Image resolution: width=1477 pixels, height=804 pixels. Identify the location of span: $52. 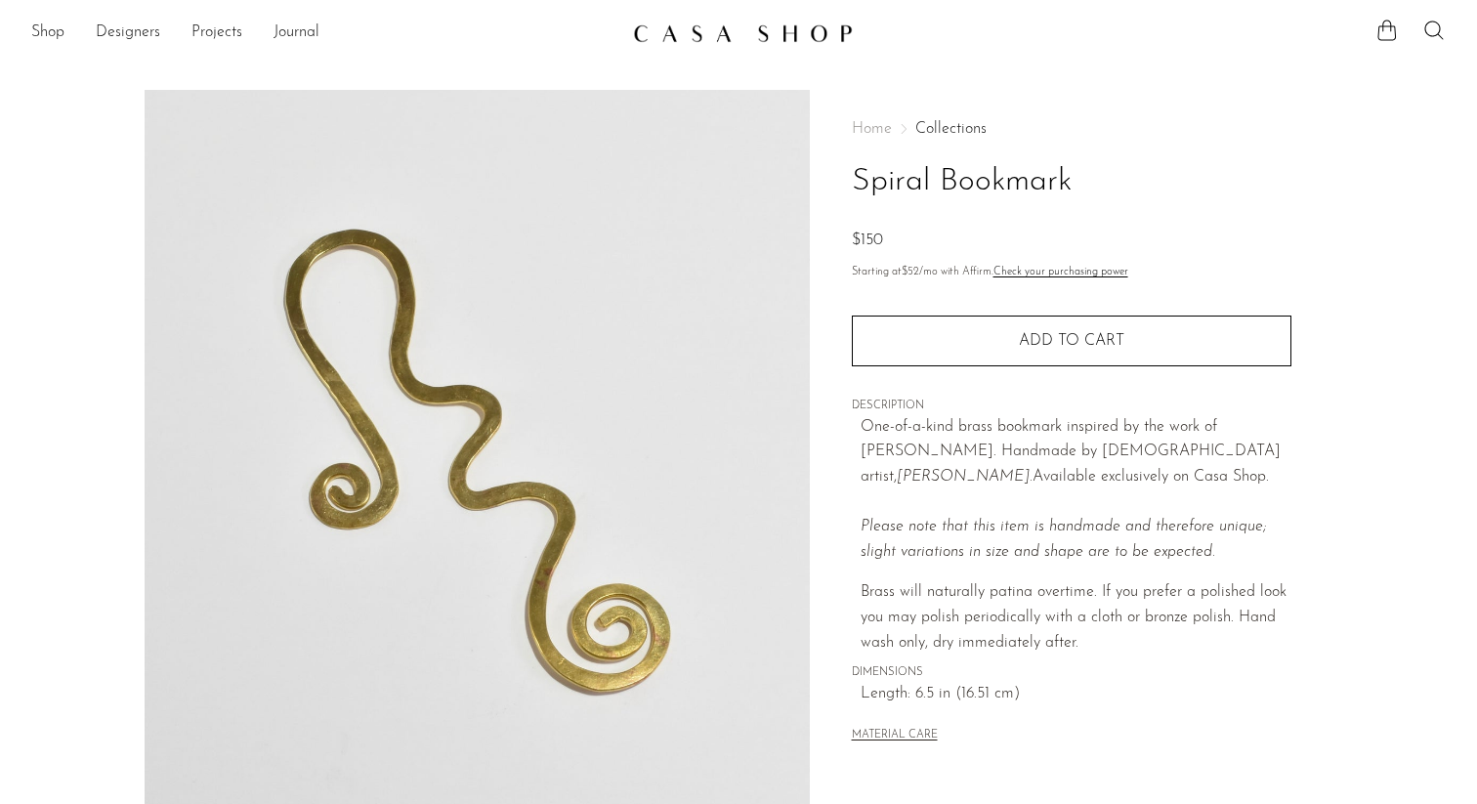
(910, 272).